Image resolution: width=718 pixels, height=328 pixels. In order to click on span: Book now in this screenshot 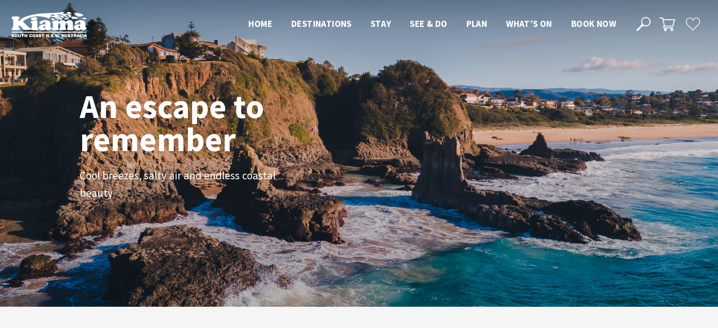, I will do `click(593, 24)`.